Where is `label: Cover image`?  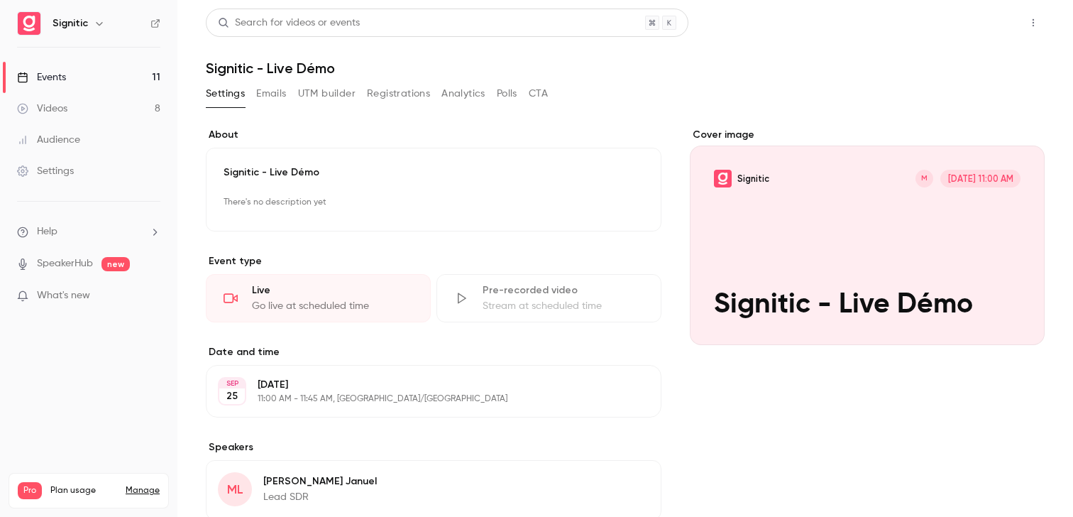 label: Cover image is located at coordinates (867, 135).